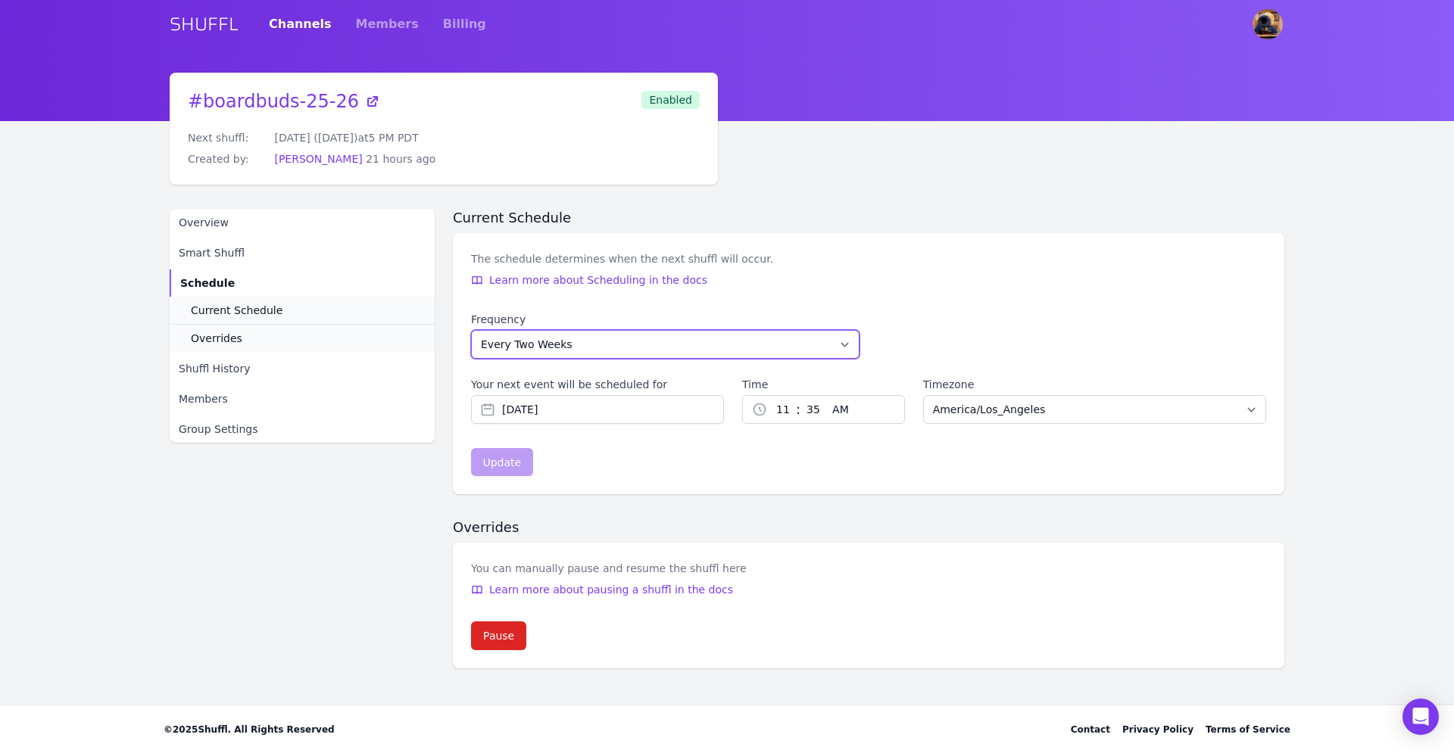 The height and width of the screenshot is (750, 1454). What do you see at coordinates (284, 101) in the screenshot?
I see `a: #boardbuds-25-26` at bounding box center [284, 101].